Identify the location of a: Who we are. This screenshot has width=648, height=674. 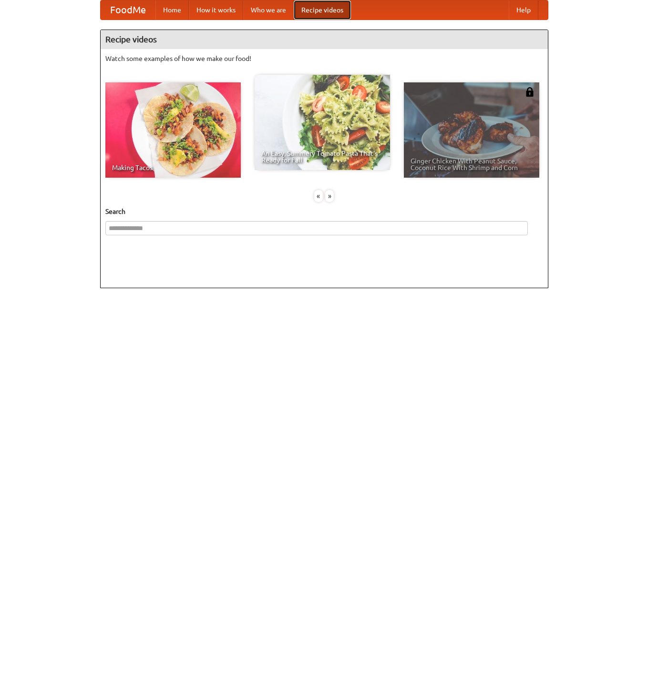
(268, 10).